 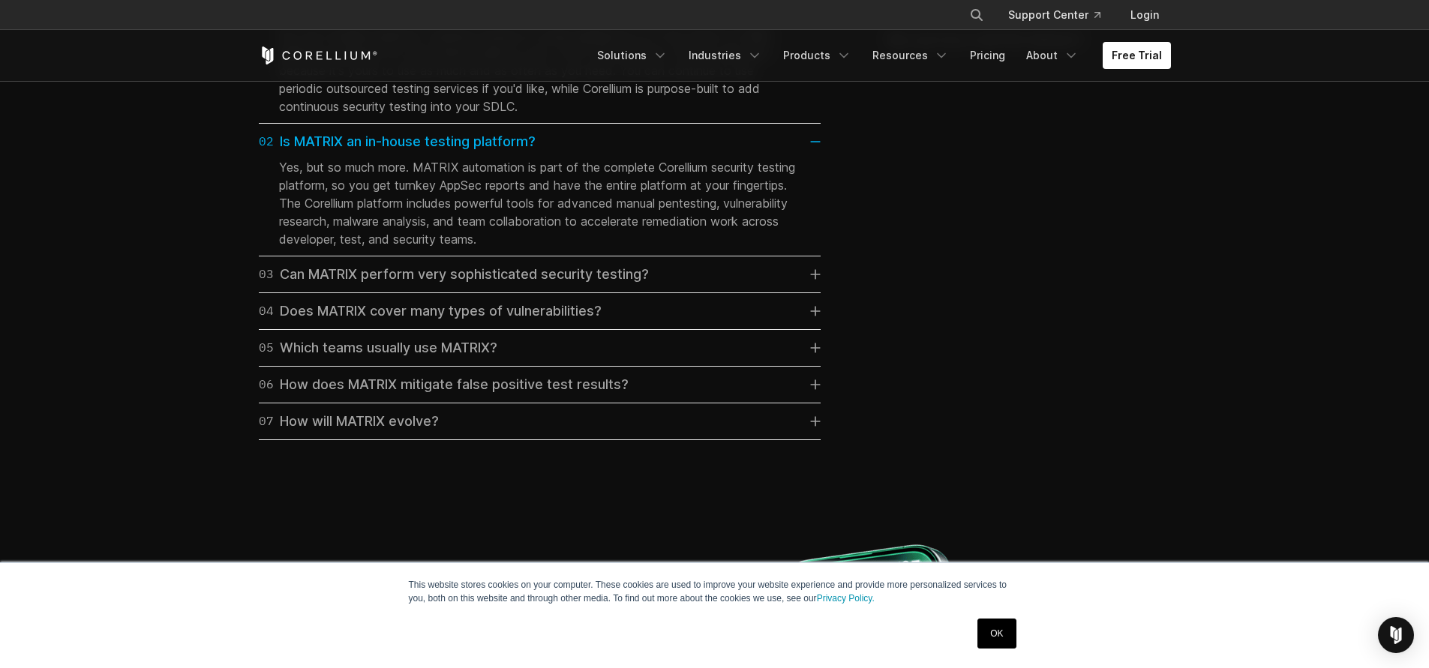 I want to click on div: Open Intercom Messenger, so click(x=1396, y=635).